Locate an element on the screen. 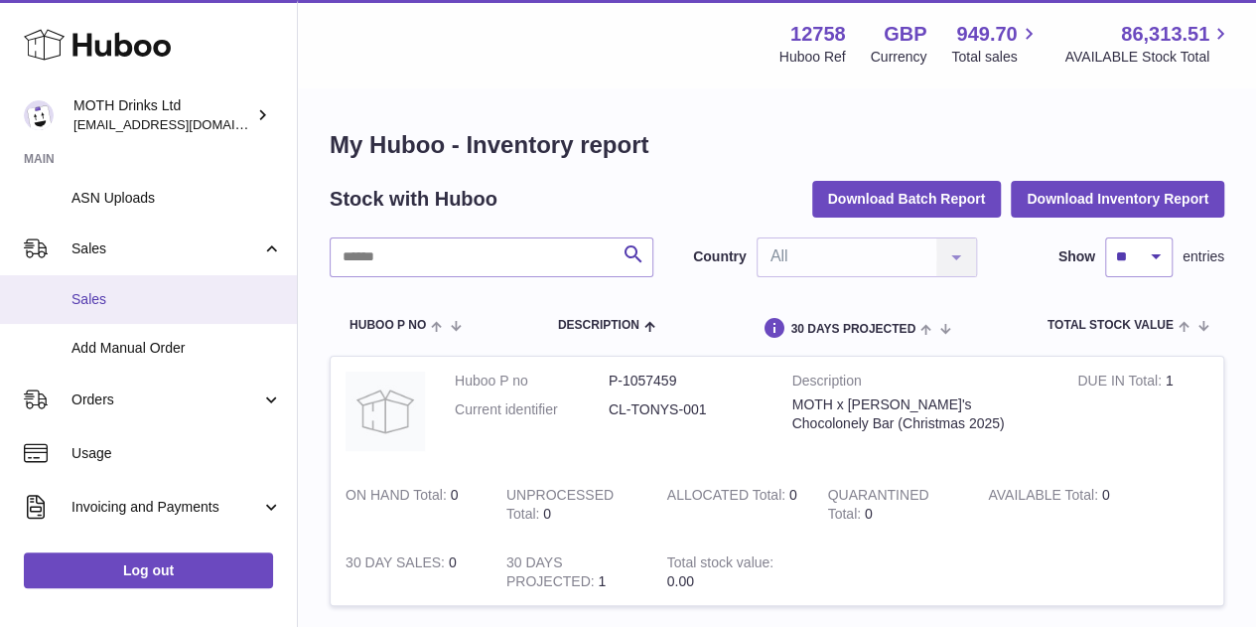 The height and width of the screenshot is (627, 1256). span: 0.00 is located at coordinates (680, 581).